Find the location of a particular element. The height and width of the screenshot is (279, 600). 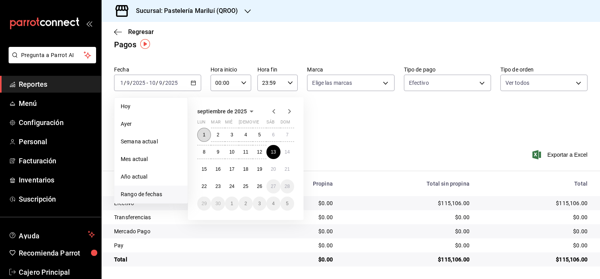

button: 3 de septiembre de 2025 is located at coordinates (231, 135).